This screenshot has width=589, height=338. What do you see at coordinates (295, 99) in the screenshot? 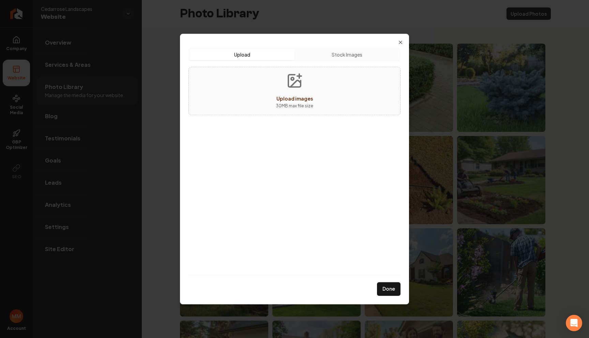
I see `span: Upload images` at bounding box center [295, 99].